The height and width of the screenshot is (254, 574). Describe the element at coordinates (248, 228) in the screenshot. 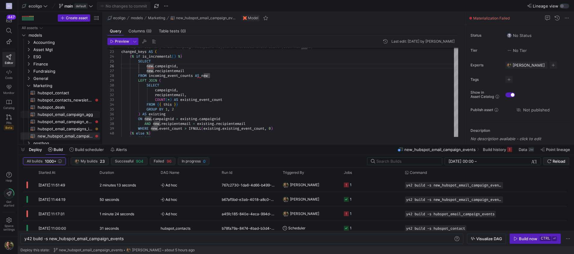

I see `div: b78fa79a-8474-4bad-b3d4-b1dcfdfac80a` at that location.